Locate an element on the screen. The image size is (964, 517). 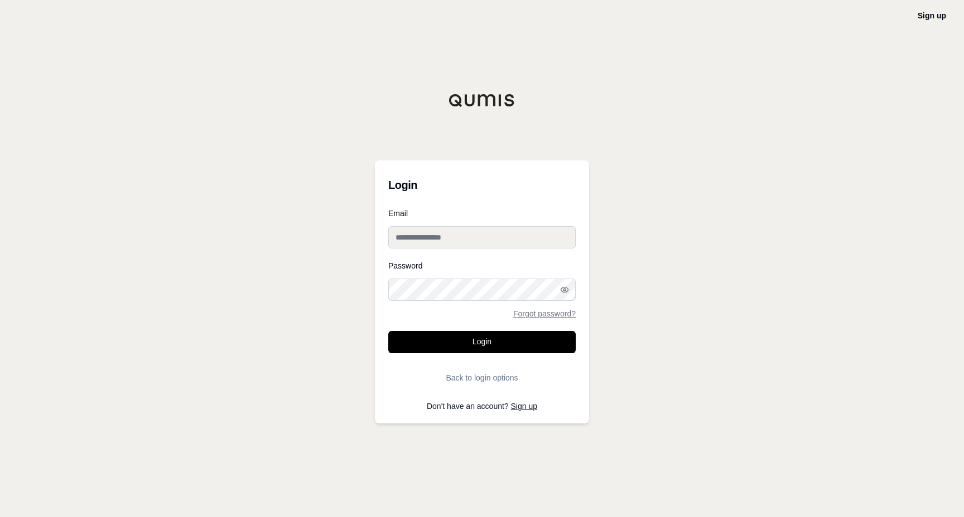
h3: Login is located at coordinates (482, 185).